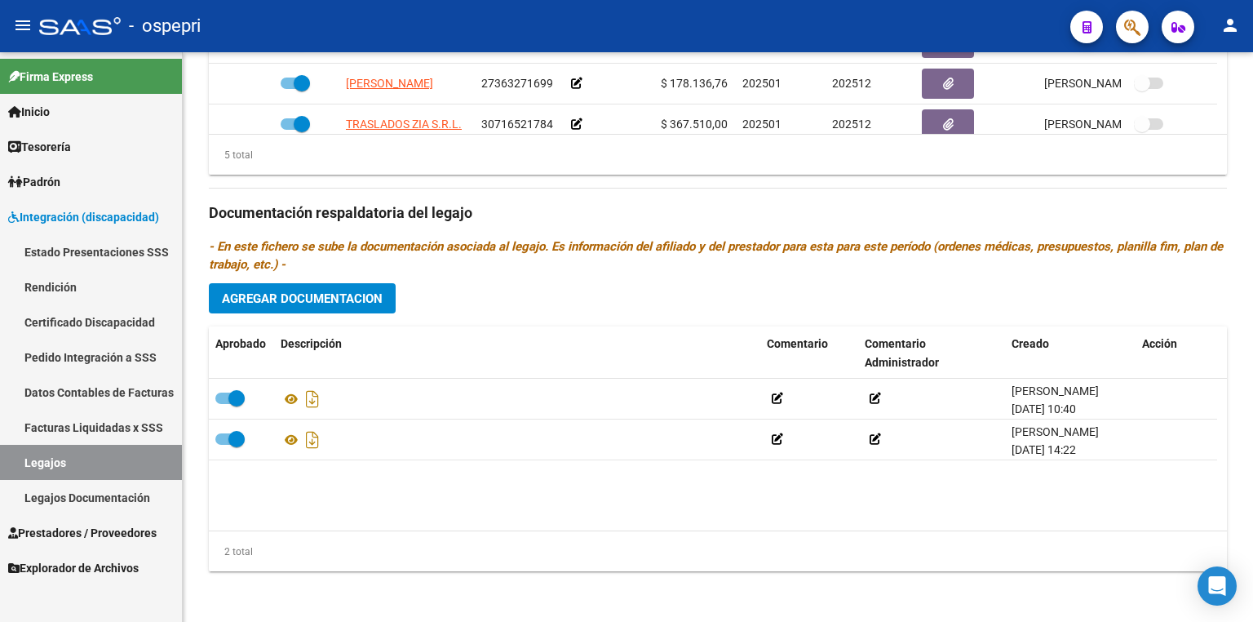 The image size is (1253, 622). What do you see at coordinates (34, 182) in the screenshot?
I see `span: Padrón` at bounding box center [34, 182].